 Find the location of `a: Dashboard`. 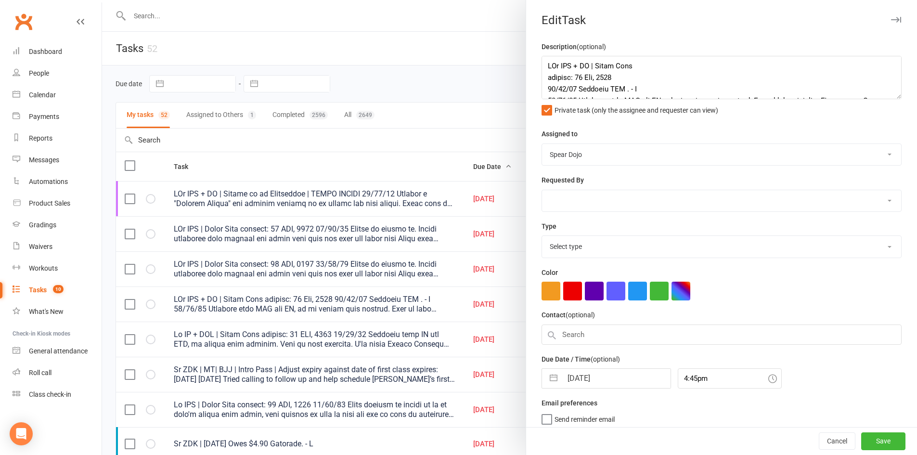

a: Dashboard is located at coordinates (57, 51).